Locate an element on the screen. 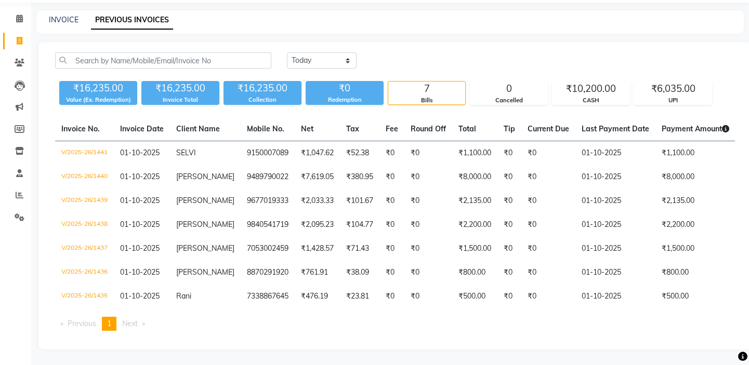 The image size is (749, 365). span: Client Name is located at coordinates (198, 129).